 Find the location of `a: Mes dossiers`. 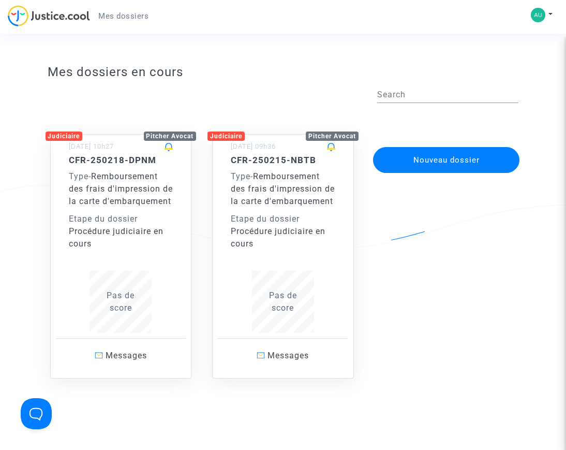

a: Mes dossiers is located at coordinates (123, 16).